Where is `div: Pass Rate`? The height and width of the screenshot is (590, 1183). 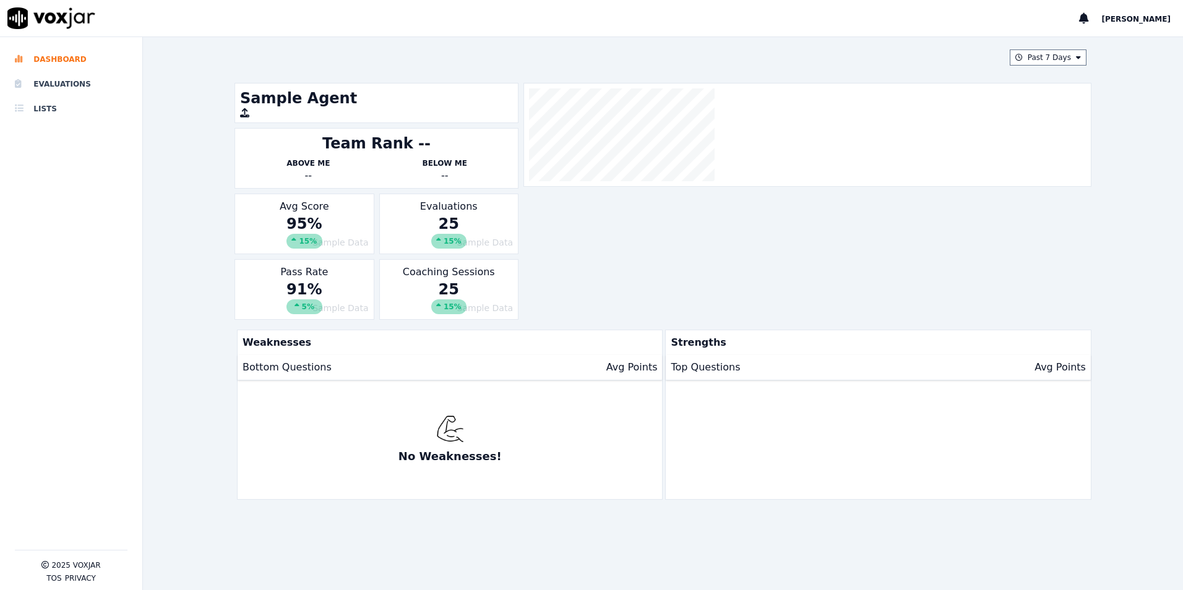 div: Pass Rate is located at coordinates (304, 290).